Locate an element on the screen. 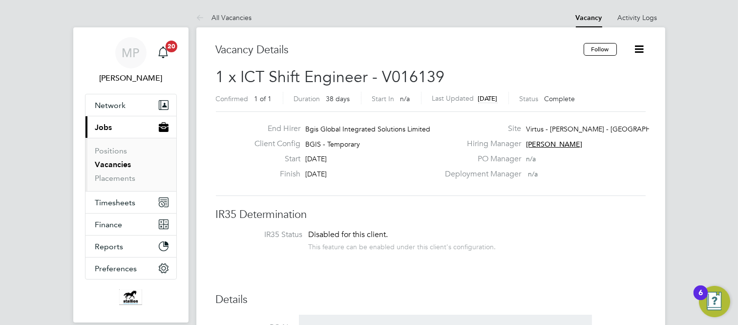 This screenshot has height=325, width=738. label: Site is located at coordinates (480, 128).